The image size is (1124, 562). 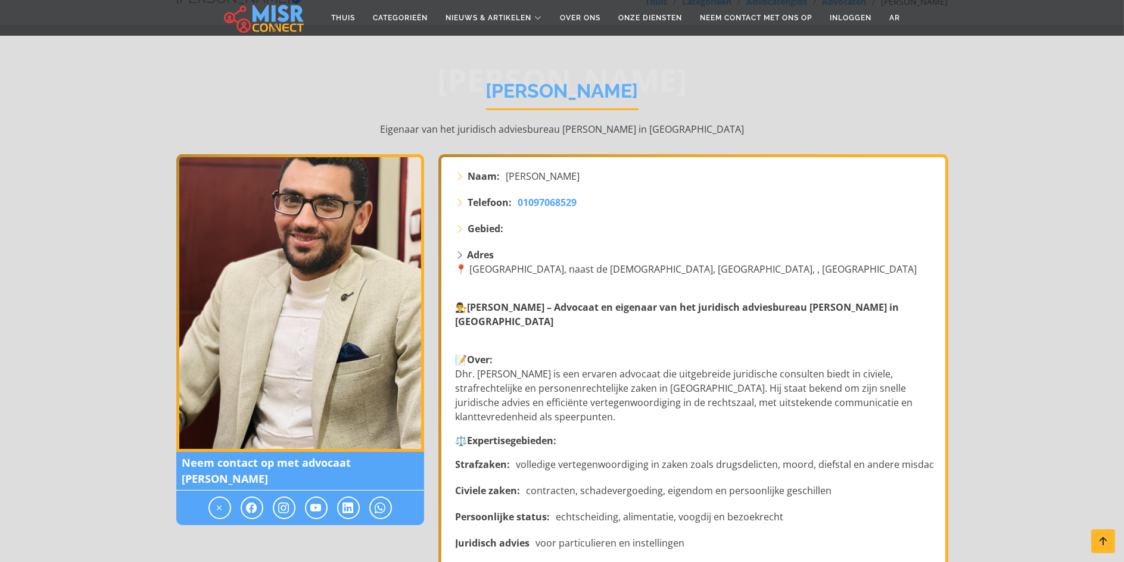 I want to click on img: hoofd.misr_connect, so click(x=264, y=18).